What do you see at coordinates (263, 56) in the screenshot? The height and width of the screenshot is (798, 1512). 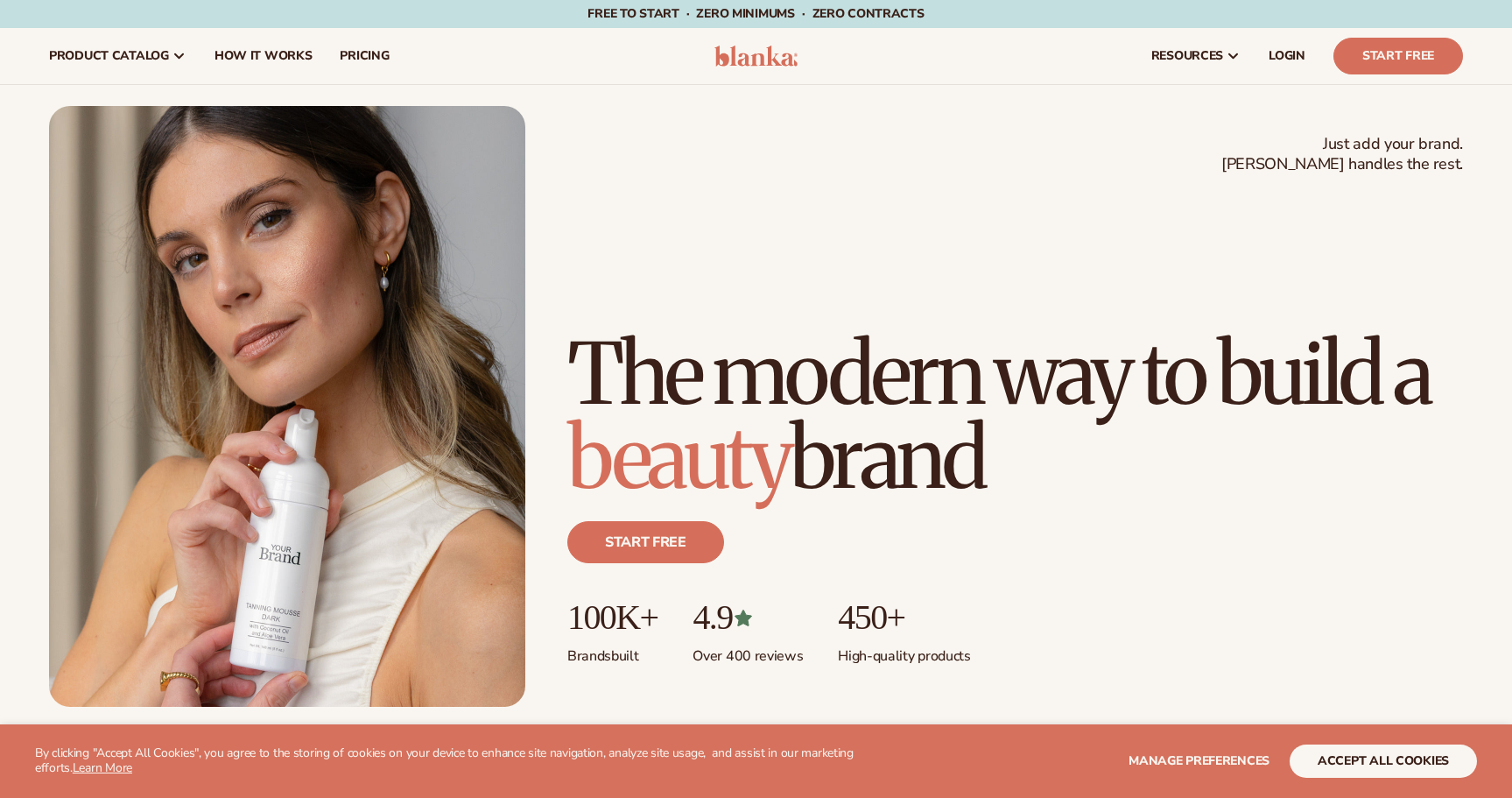 I see `span: How It Works` at bounding box center [263, 56].